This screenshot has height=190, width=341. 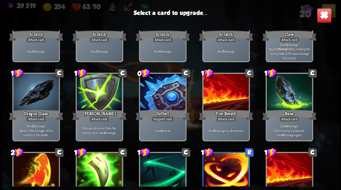 What do you see at coordinates (163, 115) in the screenshot?
I see `div: Deflect` at bounding box center [163, 115].